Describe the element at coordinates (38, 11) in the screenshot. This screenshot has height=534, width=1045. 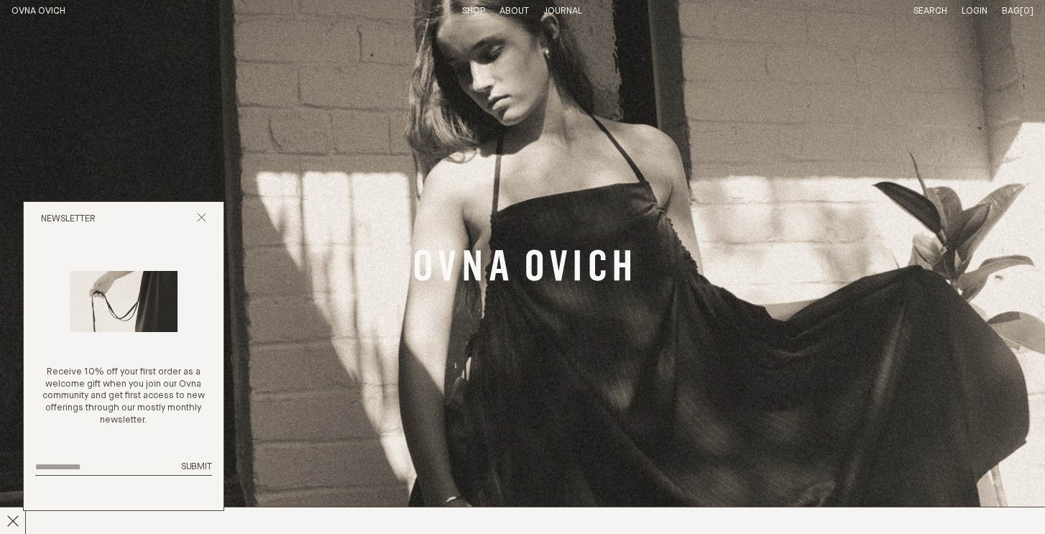
I see `a: Home` at that location.